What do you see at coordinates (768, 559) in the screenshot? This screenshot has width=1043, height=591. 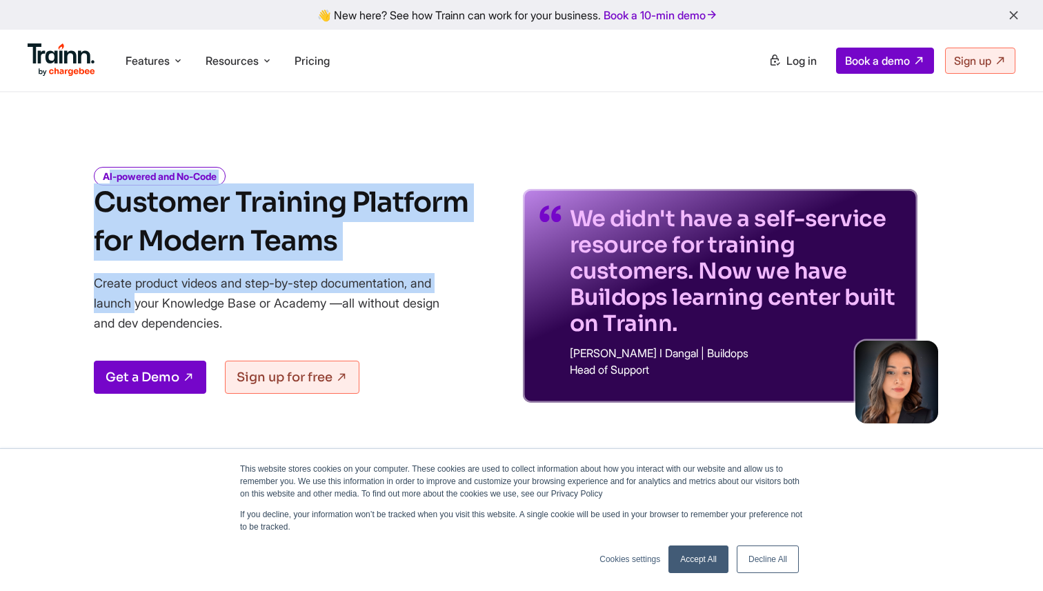 I see `a: Decline All` at bounding box center [768, 559].